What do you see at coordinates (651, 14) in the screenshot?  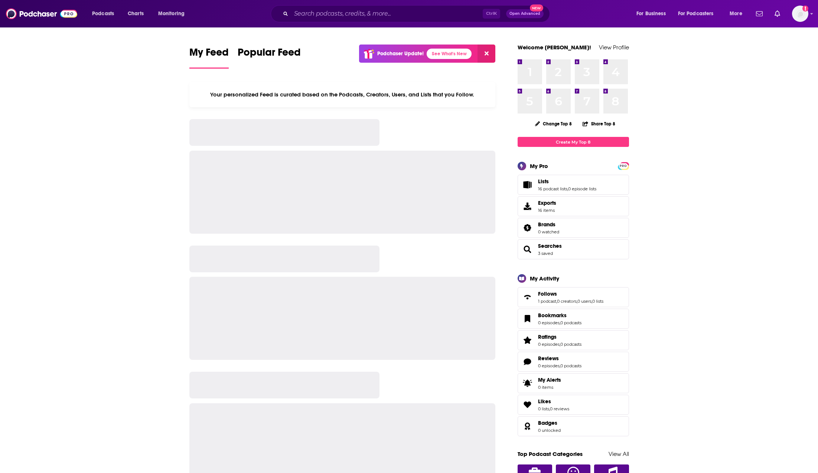 I see `span: For Business` at bounding box center [651, 14].